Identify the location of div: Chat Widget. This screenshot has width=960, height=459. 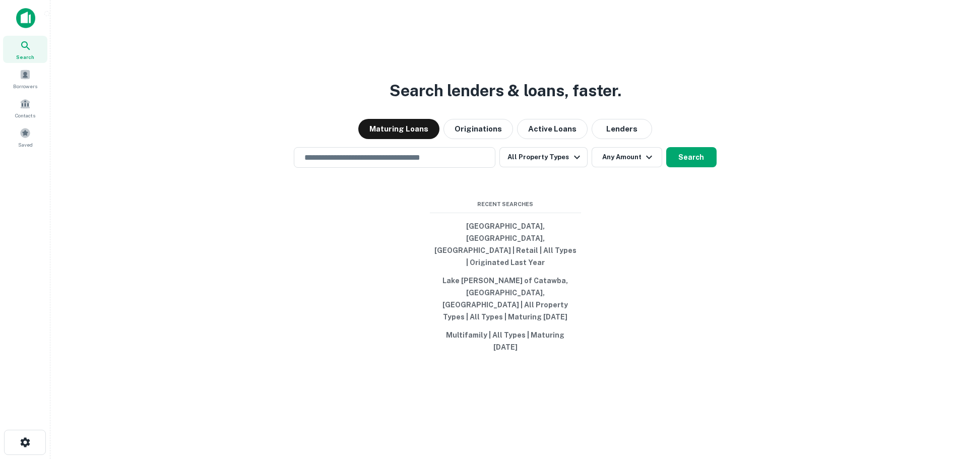
(935, 370).